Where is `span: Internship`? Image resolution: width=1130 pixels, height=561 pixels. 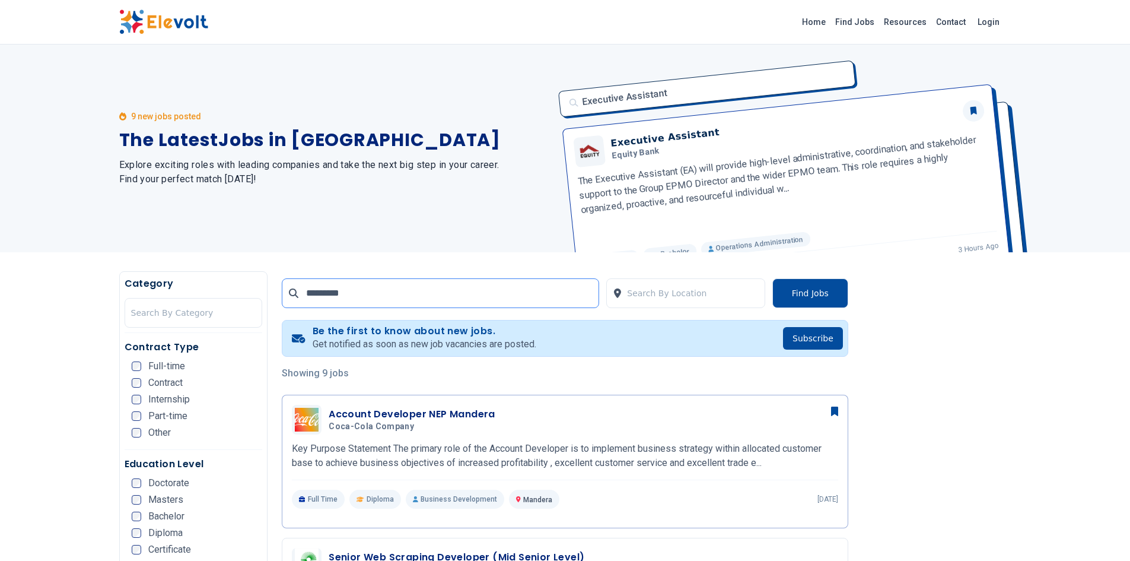 span: Internship is located at coordinates (169, 399).